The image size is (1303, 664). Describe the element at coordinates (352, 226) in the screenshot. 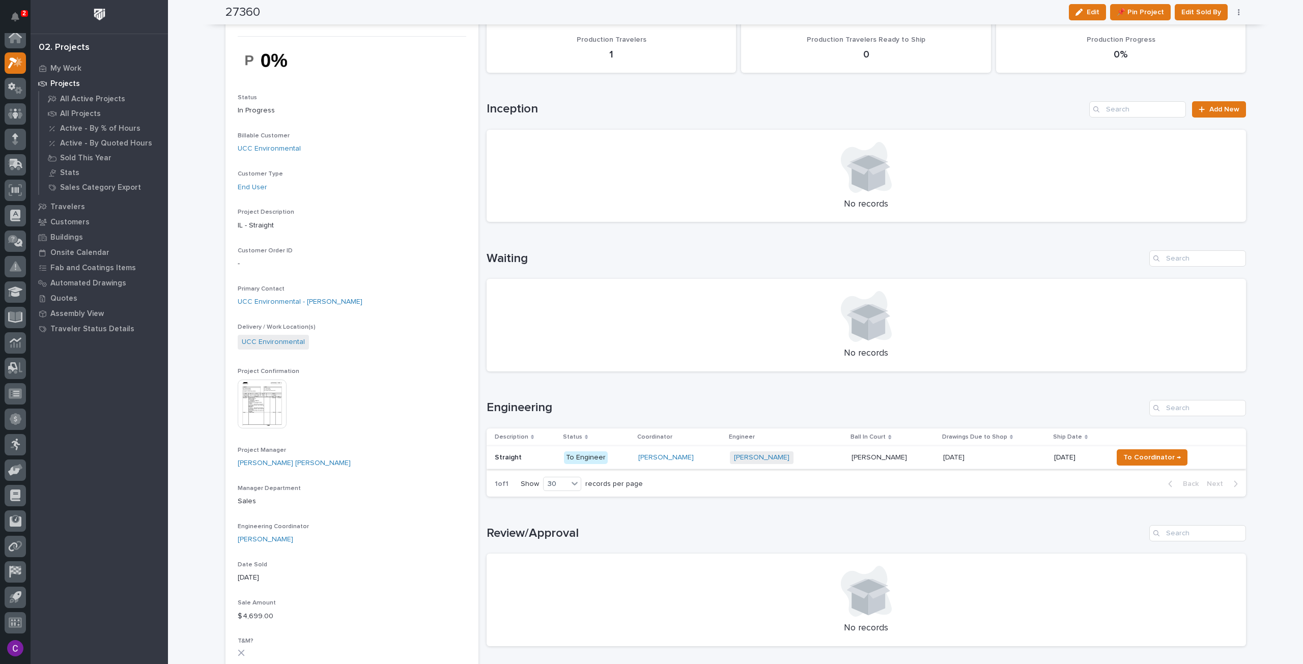

I see `p: IL - Straight` at that location.